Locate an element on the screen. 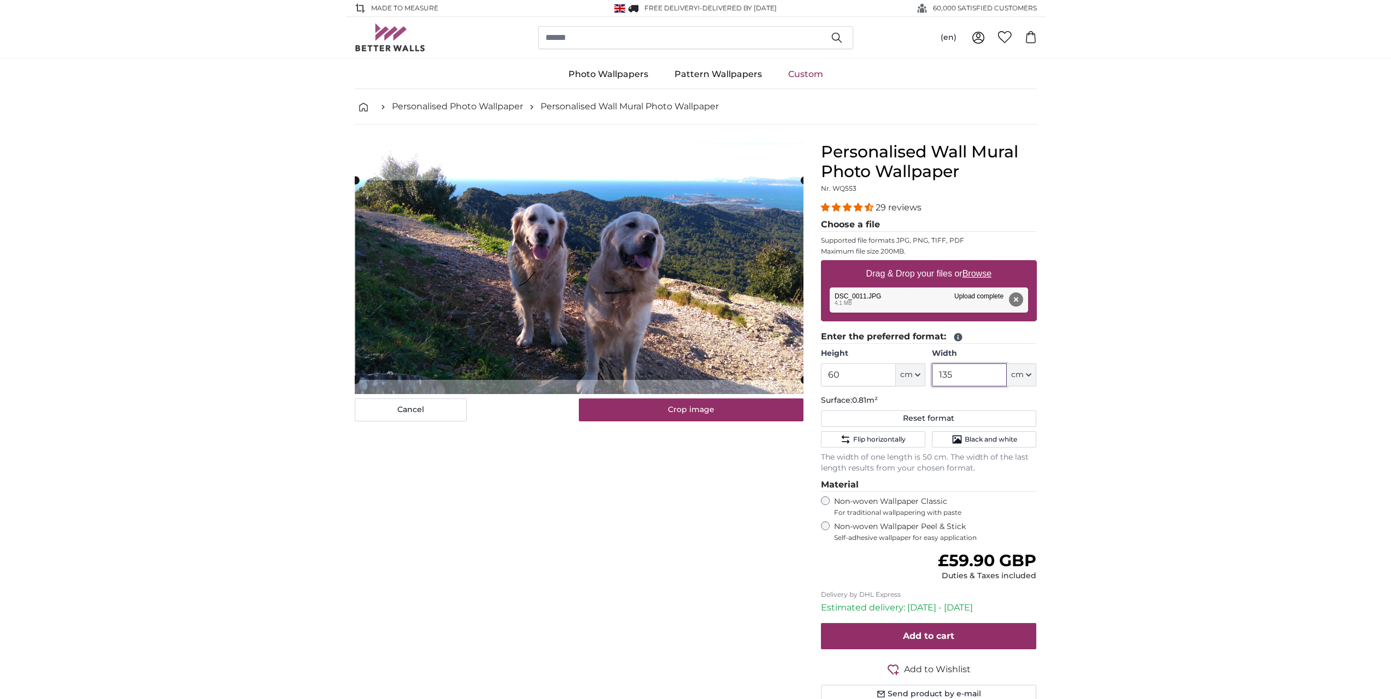 Image resolution: width=1391 pixels, height=699 pixels. span: 29 reviews is located at coordinates (898, 207).